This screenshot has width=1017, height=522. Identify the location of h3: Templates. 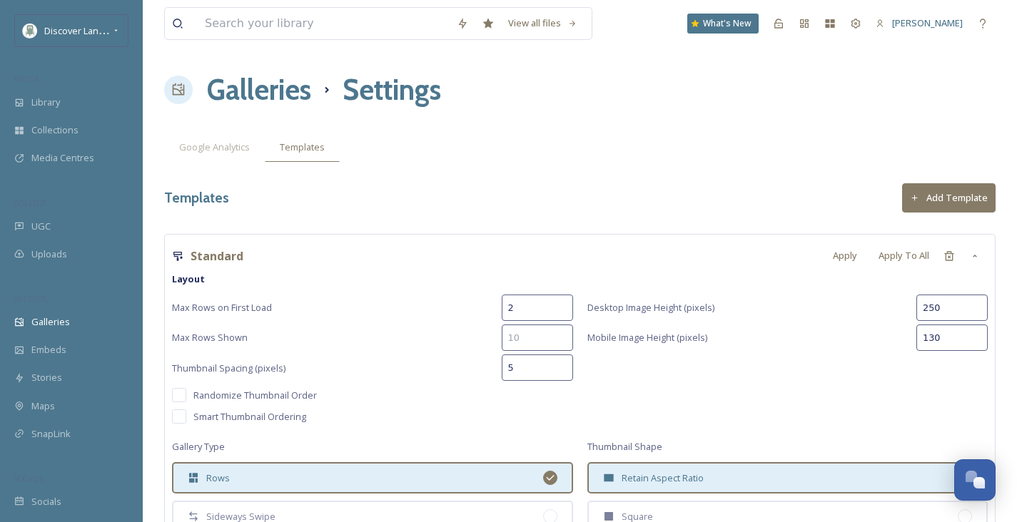
(196, 198).